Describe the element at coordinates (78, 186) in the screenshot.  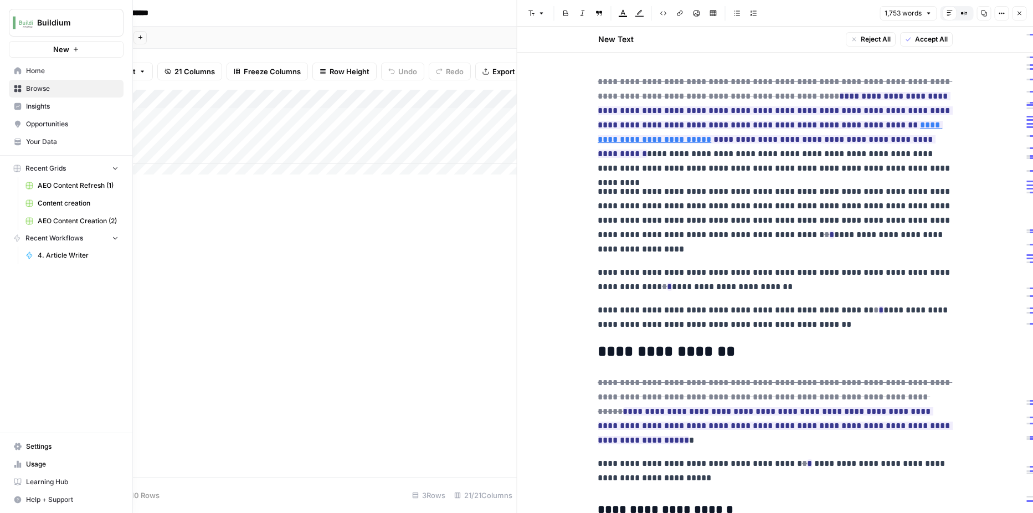
I see `span: AEO Content Refresh (1)` at that location.